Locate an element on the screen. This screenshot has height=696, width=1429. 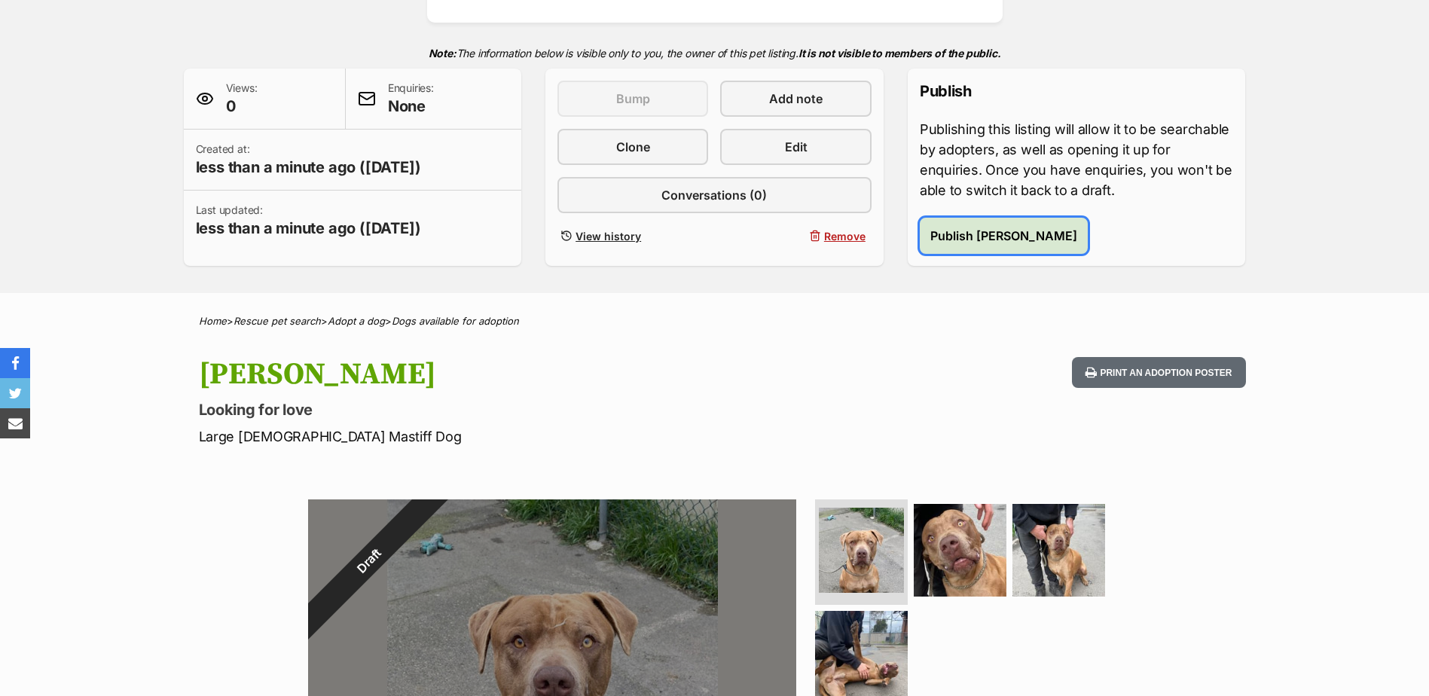
p: Publish is located at coordinates (1077, 91).